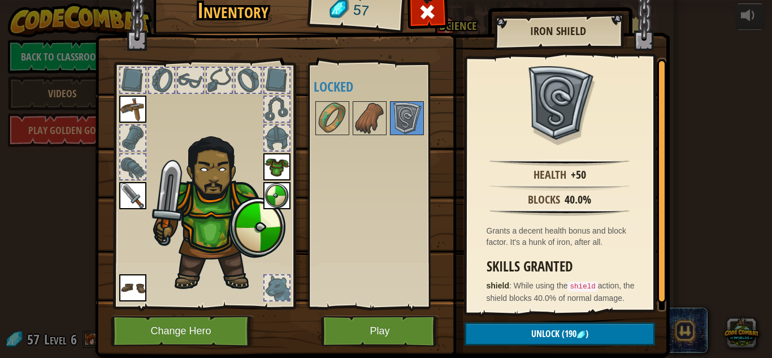 The width and height of the screenshot is (772, 358). I want to click on h3: Skills Granted, so click(563, 266).